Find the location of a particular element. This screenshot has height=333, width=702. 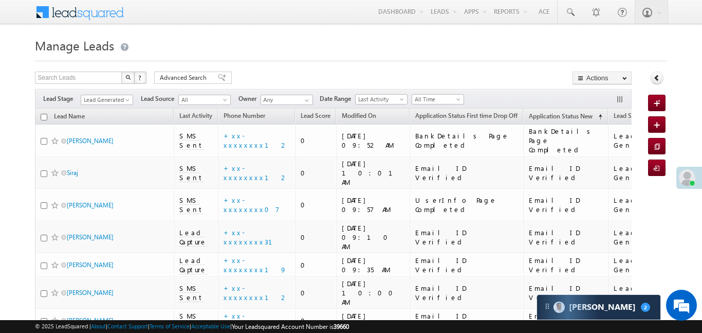

a: Acceptable Use is located at coordinates (211, 325).